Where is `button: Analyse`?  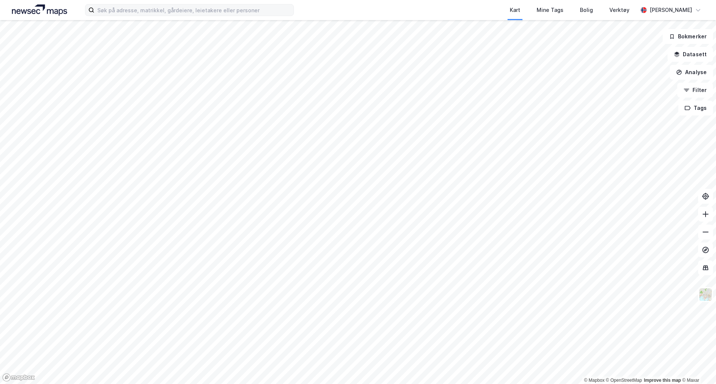 button: Analyse is located at coordinates (691, 72).